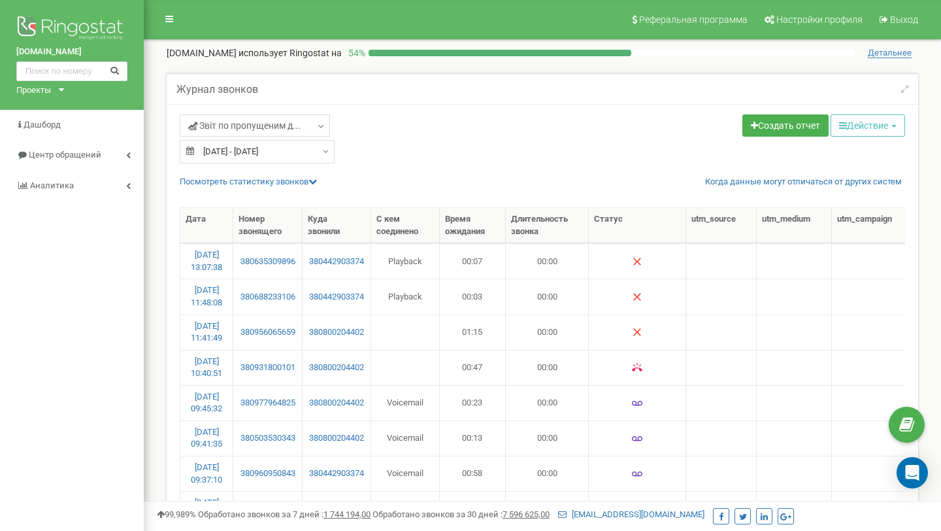 The width and height of the screenshot is (941, 531). What do you see at coordinates (890, 53) in the screenshot?
I see `span: Детальнее` at bounding box center [890, 53].